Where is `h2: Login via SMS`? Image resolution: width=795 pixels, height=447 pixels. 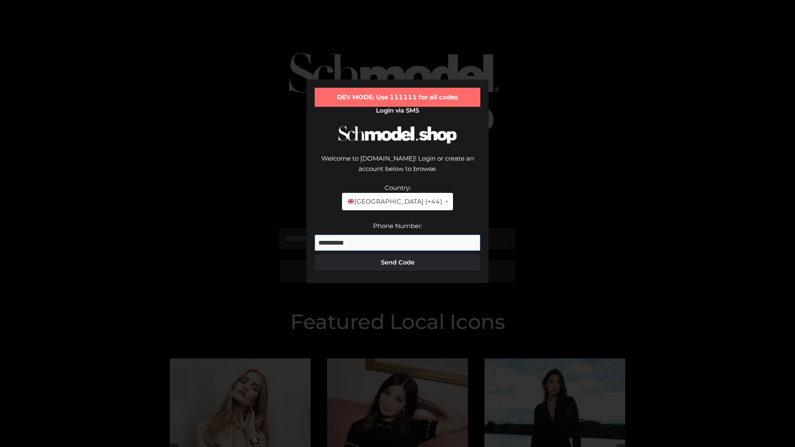 h2: Login via SMS is located at coordinates (398, 111).